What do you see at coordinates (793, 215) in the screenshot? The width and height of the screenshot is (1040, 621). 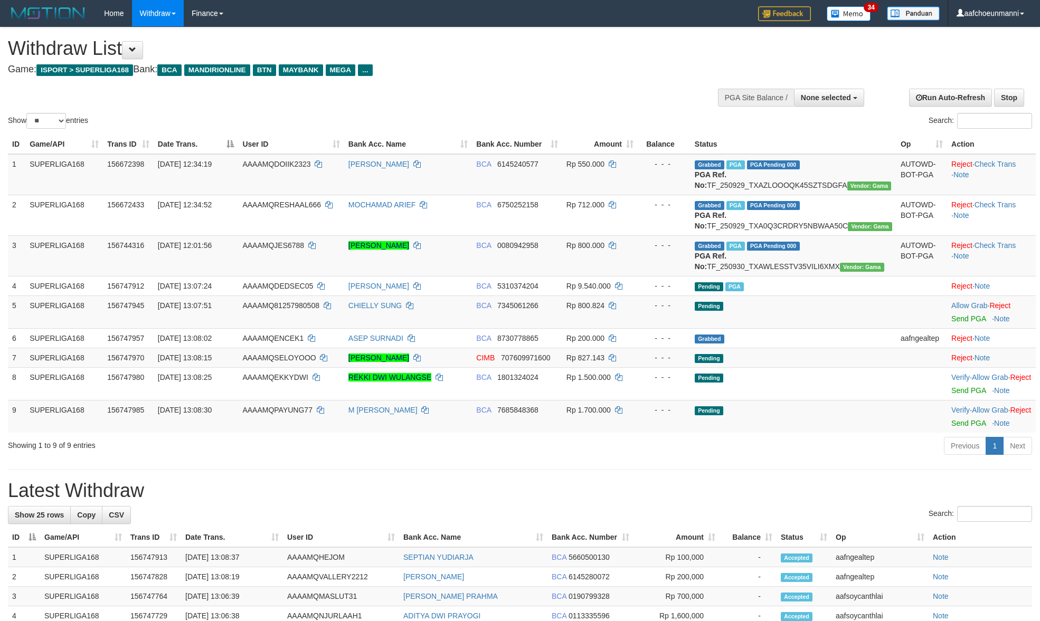 I see `td: TF_250929_TXA0Q3CRDRY5NBWAA50C` at bounding box center [793, 215].